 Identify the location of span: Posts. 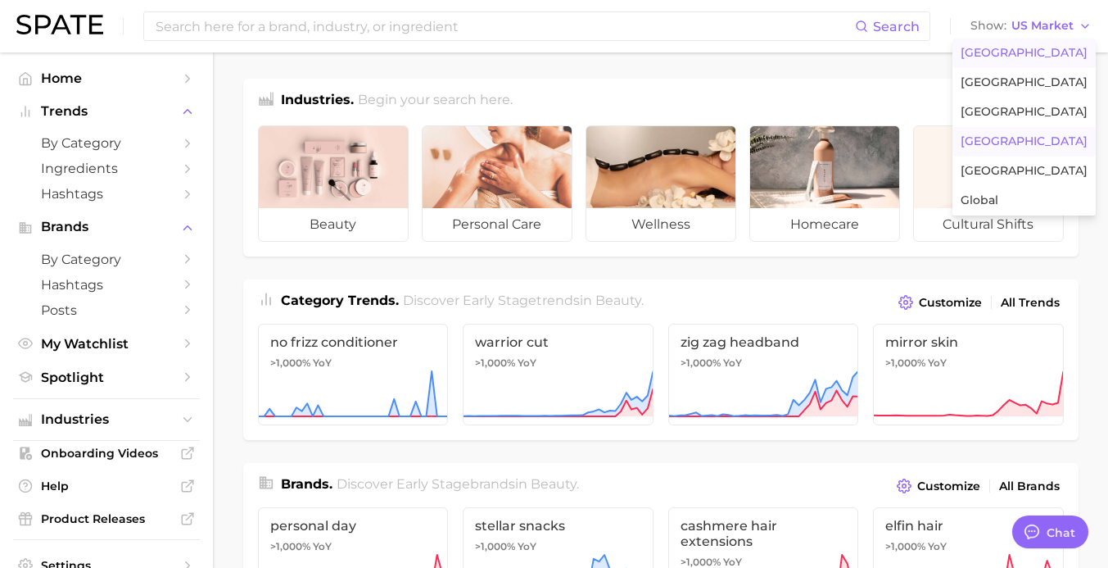
(107, 310).